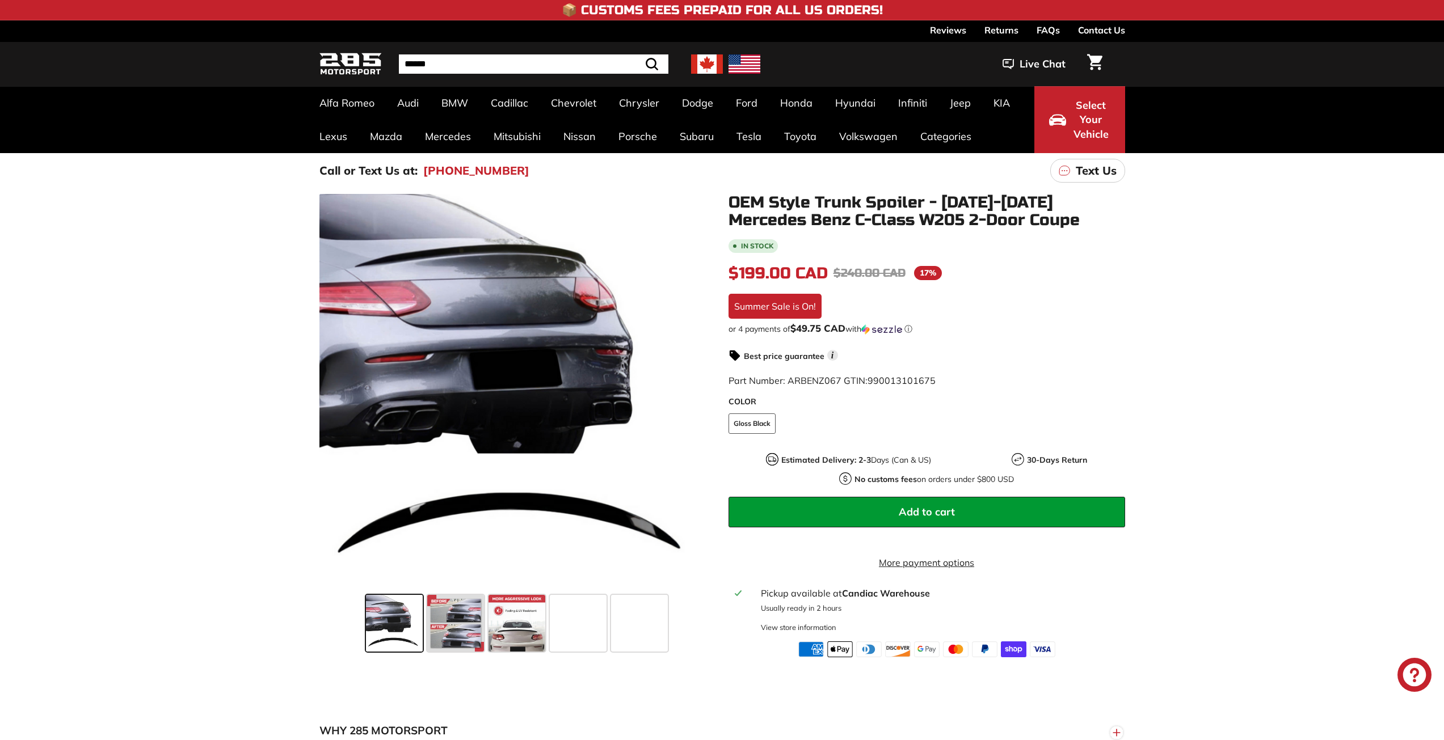 The image size is (1444, 740). Describe the element at coordinates (882, 330) in the screenshot. I see `img: Sezzle` at that location.